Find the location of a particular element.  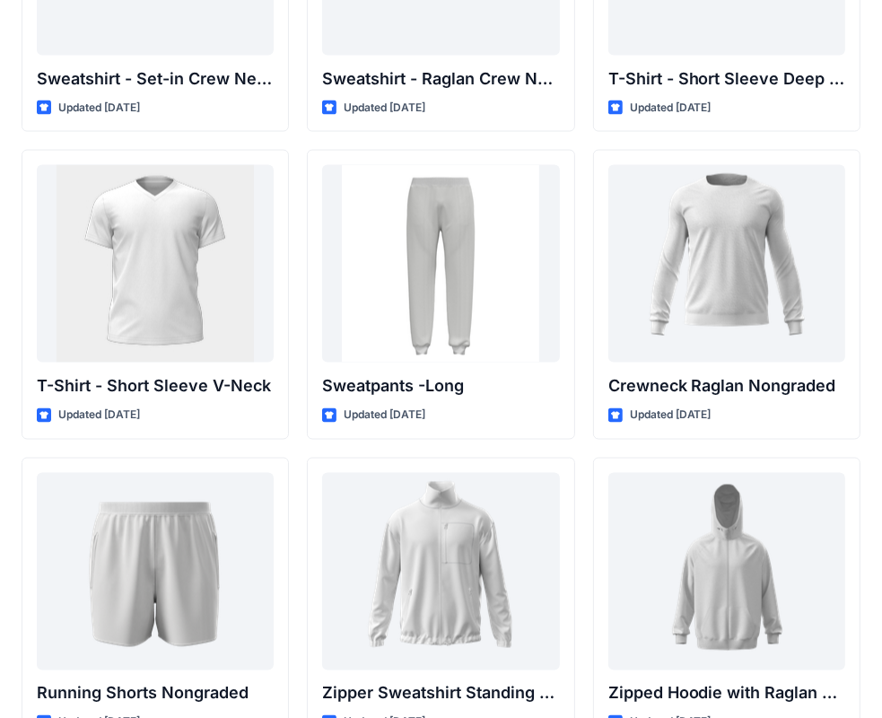

p: Running Shorts Nongraded is located at coordinates (155, 694).